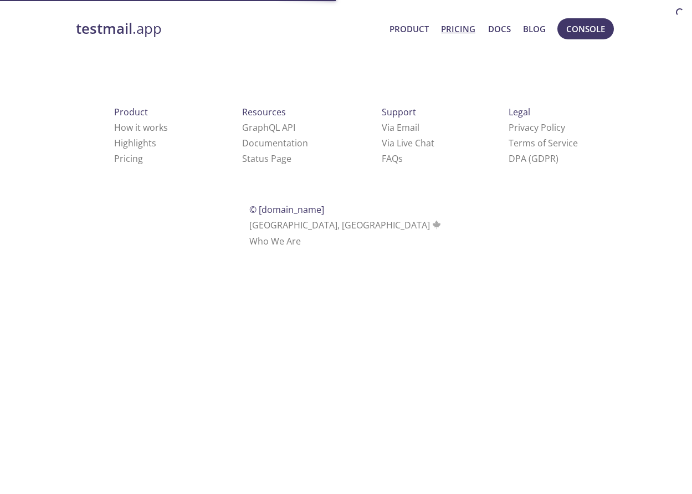 The height and width of the screenshot is (494, 692). Describe the element at coordinates (499, 29) in the screenshot. I see `a: Docs` at that location.